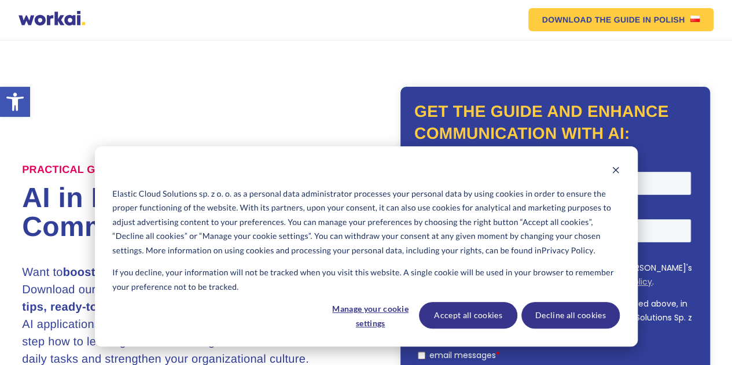  What do you see at coordinates (367, 247) in the screenshot?
I see `div: Cookie banner` at bounding box center [367, 247].